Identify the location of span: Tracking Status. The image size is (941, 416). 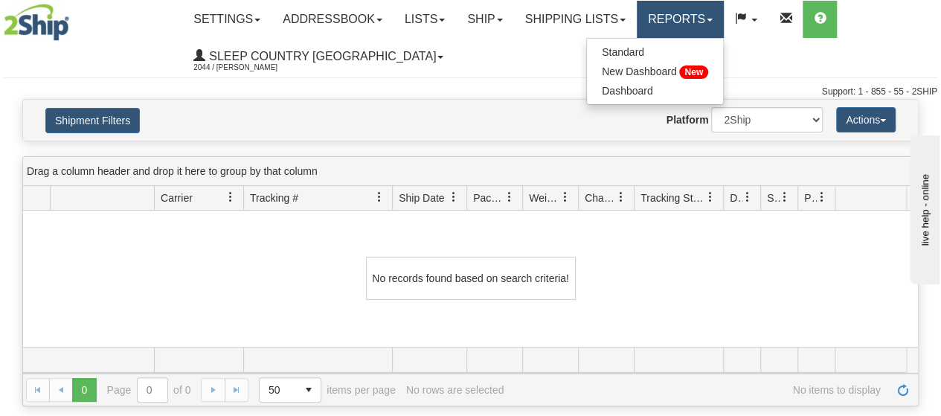
(673, 198).